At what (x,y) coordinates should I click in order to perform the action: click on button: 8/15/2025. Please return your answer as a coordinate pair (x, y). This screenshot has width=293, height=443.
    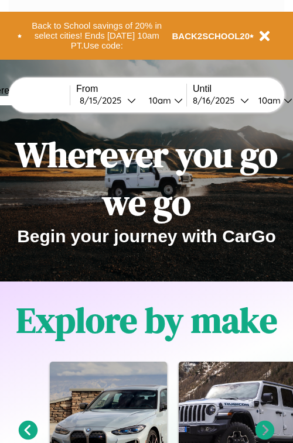
    Looking at the image, I should click on (108, 100).